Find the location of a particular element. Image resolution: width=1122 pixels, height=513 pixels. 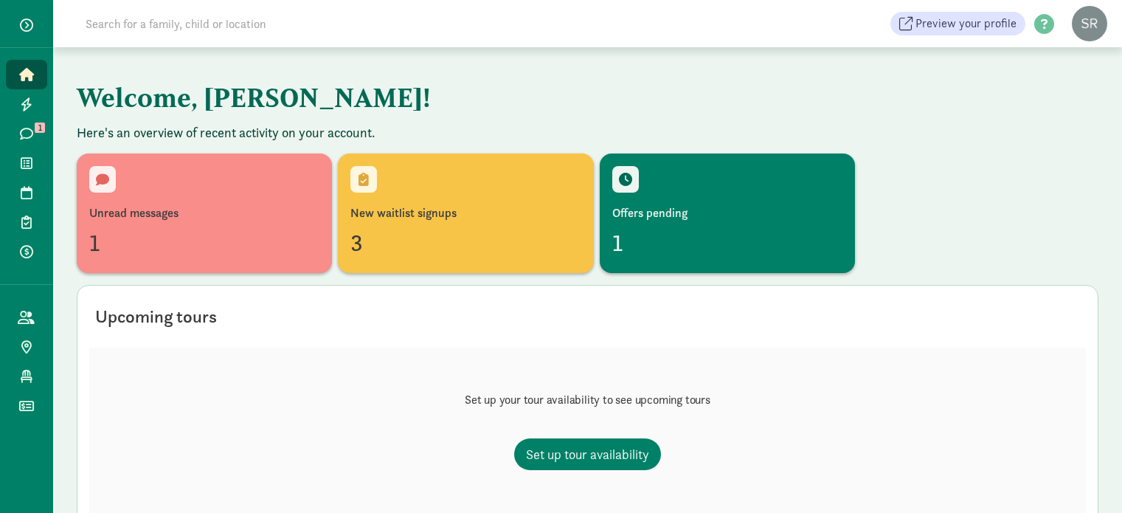

a: New waitlist signups3 is located at coordinates (465, 213).